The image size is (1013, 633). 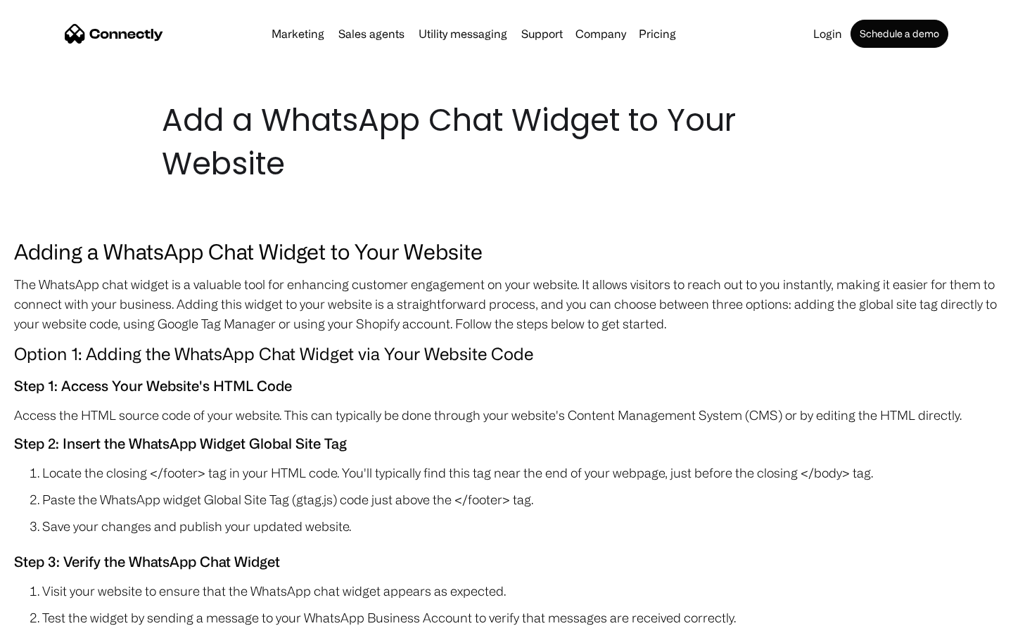 I want to click on h1: Add a WhatsApp Chat Widget to Your Website, so click(x=507, y=142).